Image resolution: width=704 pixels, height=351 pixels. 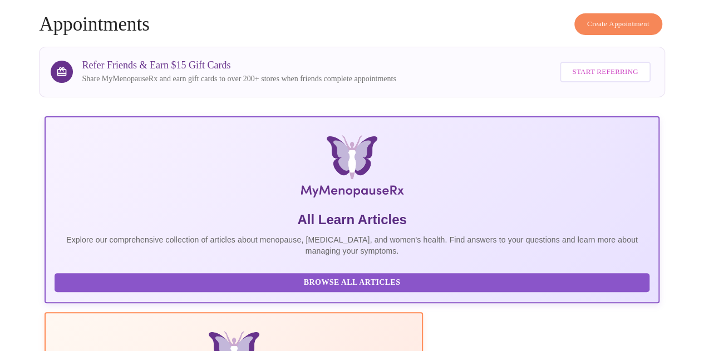 What do you see at coordinates (605, 72) in the screenshot?
I see `span: Start Referring` at bounding box center [605, 72].